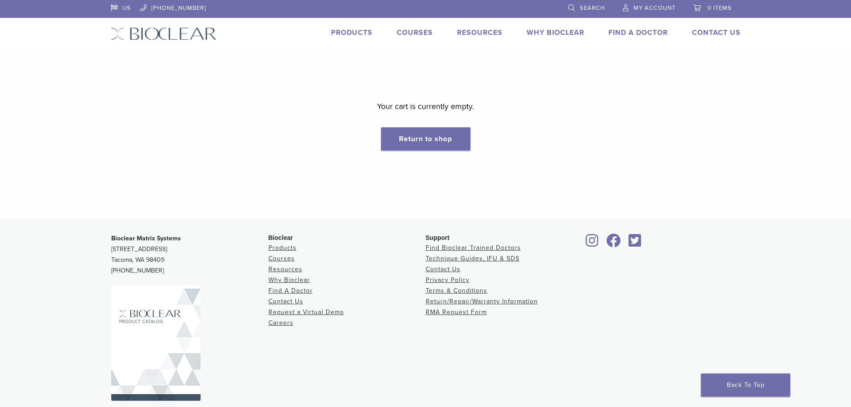  Describe the element at coordinates (281, 323) in the screenshot. I see `a: Careers` at that location.